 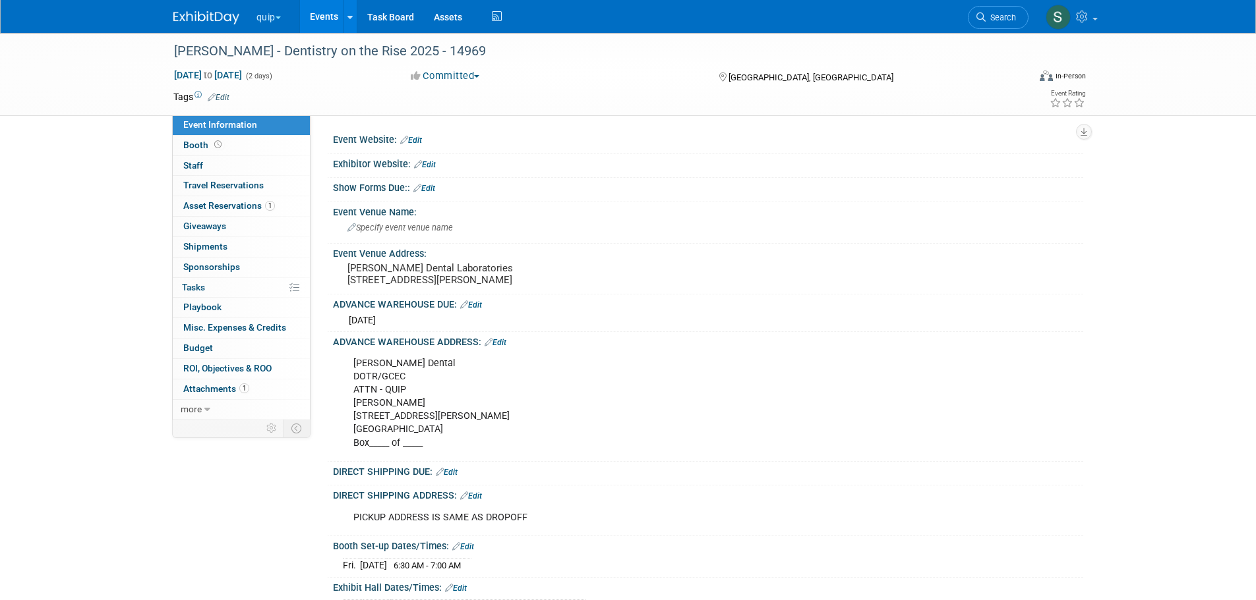 I want to click on span: Travel Reservations, so click(x=223, y=185).